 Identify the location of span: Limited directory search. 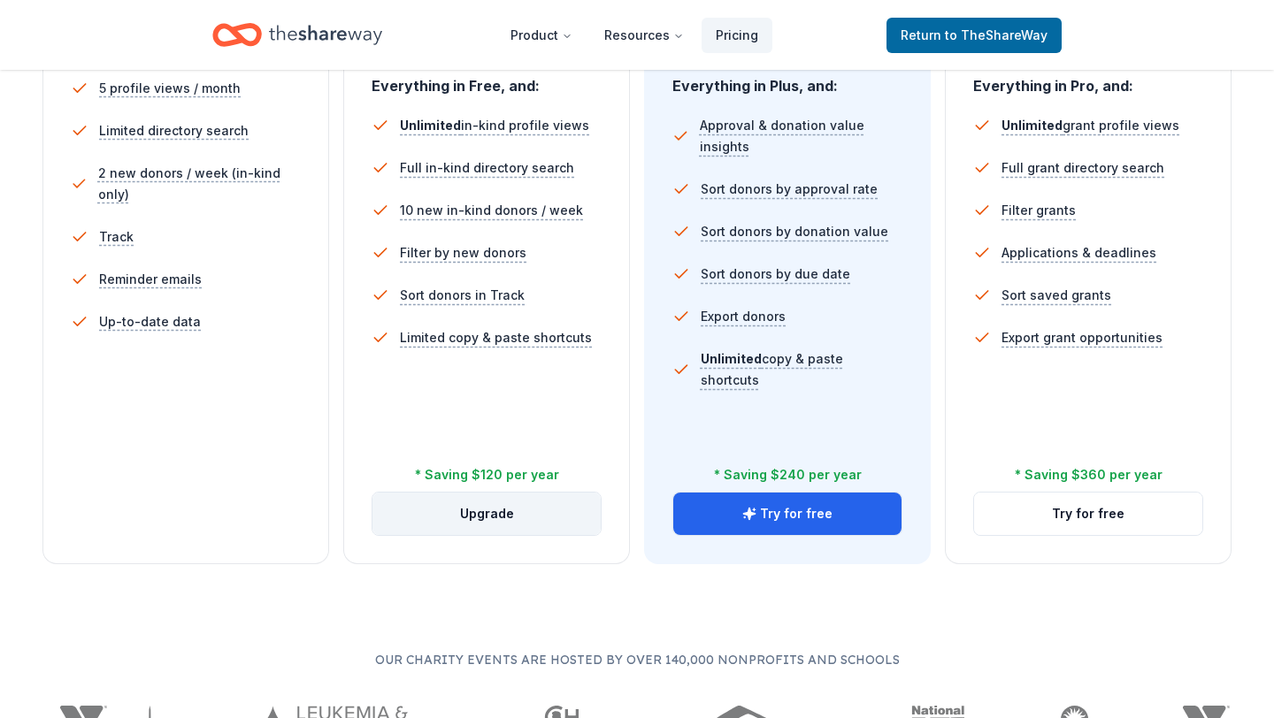
(173, 131).